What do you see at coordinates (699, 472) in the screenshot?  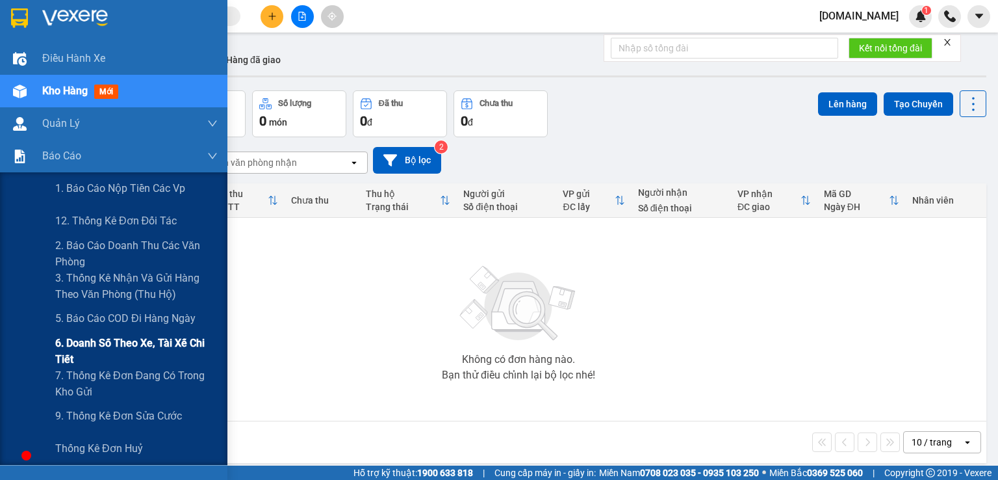 I see `strong: 0708 023 035 - 0935 103 250` at bounding box center [699, 472].